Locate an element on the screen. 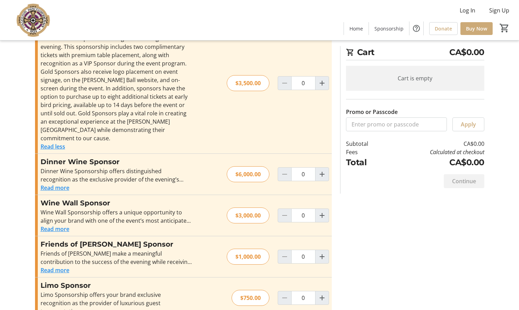 This screenshot has height=310, width=519. span: Apply is located at coordinates (468, 124).